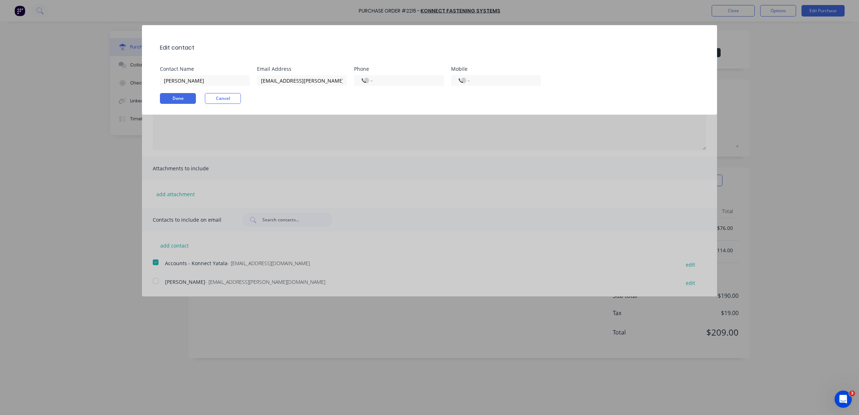 The image size is (859, 415). I want to click on div: Contact Name, so click(208, 69).